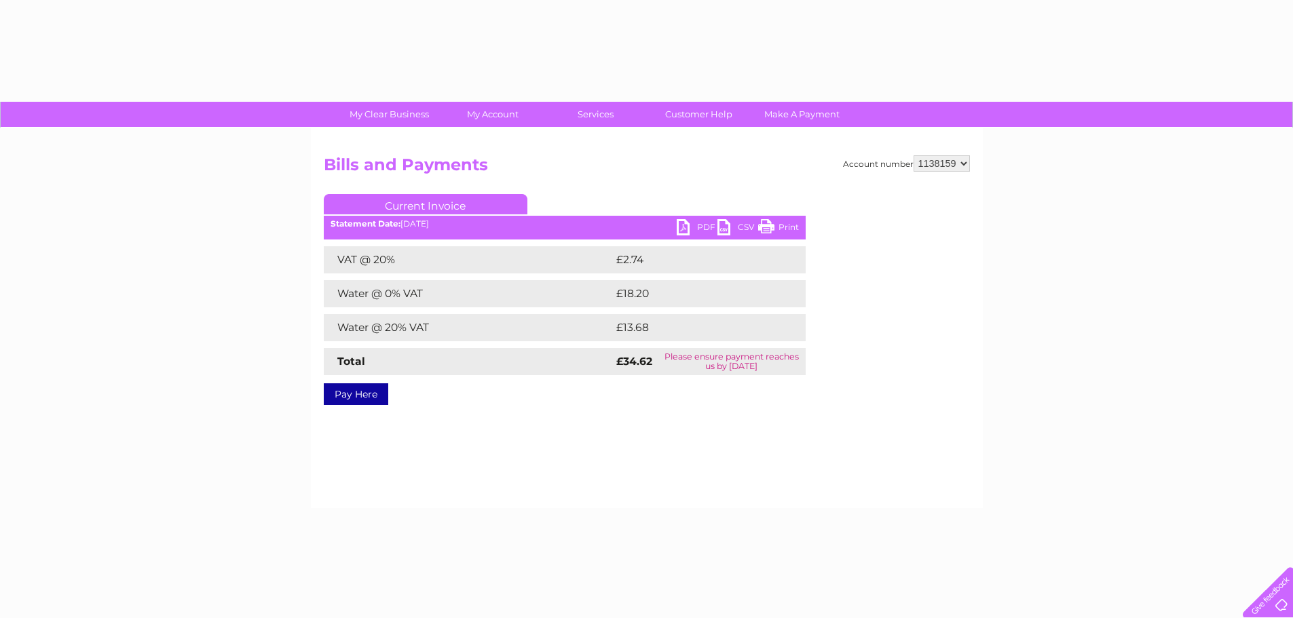 The image size is (1293, 618). I want to click on td: £13.68, so click(695, 328).